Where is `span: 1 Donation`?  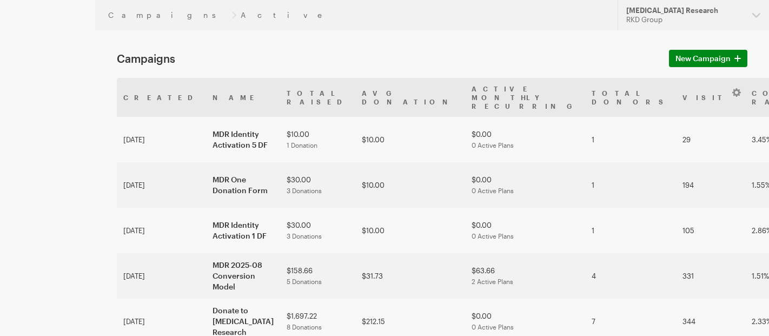 span: 1 Donation is located at coordinates (302, 145).